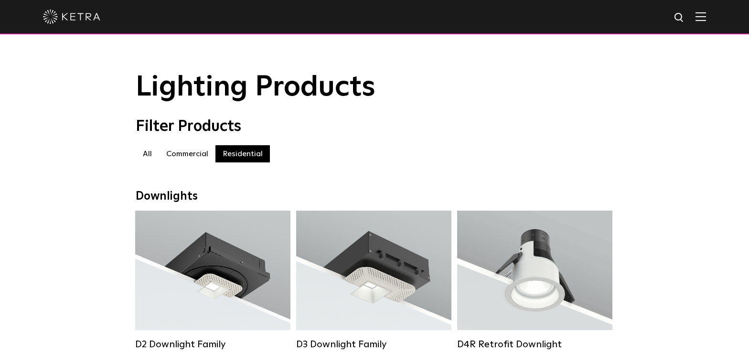  I want to click on div: D4R Retrofit Downlight, so click(534, 344).